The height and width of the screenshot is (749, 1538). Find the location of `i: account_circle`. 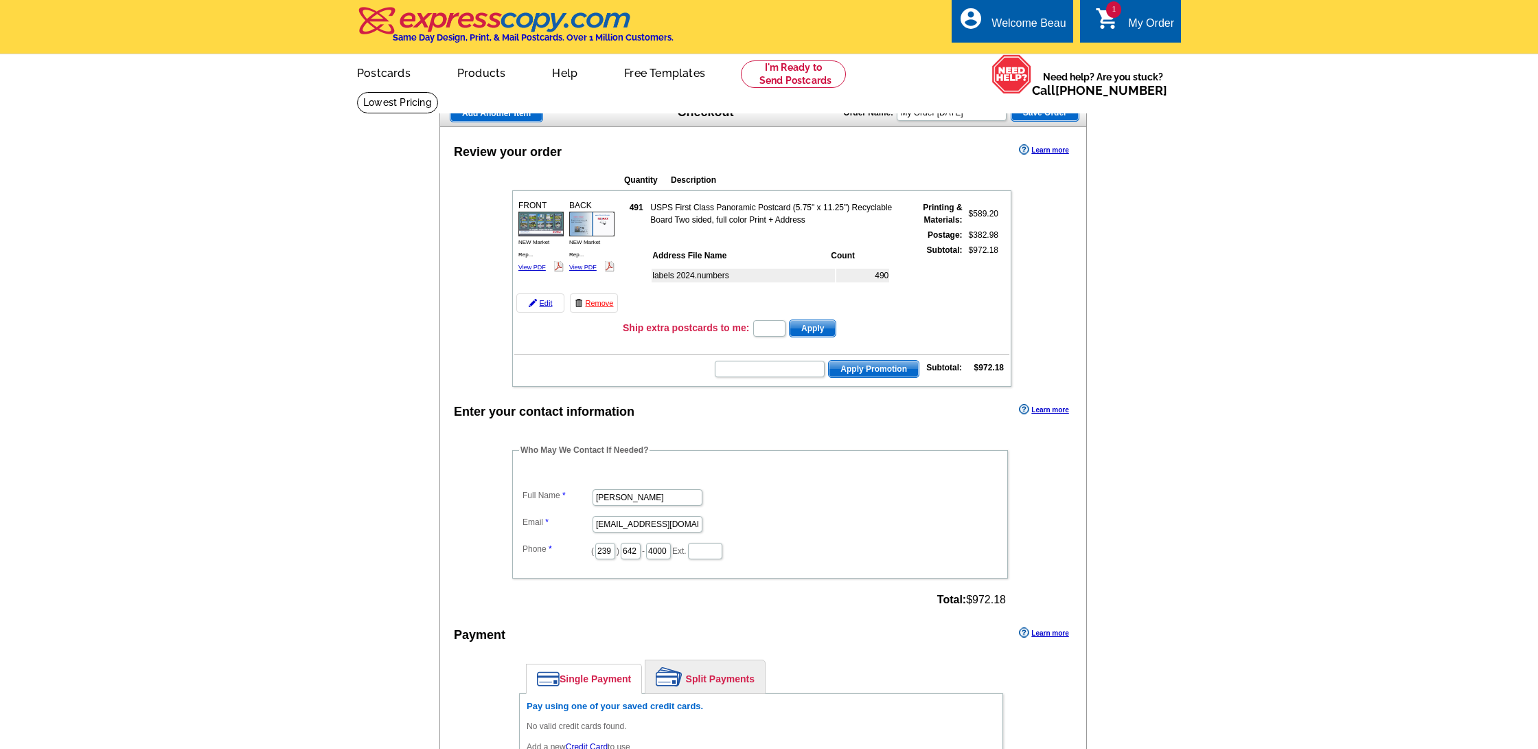

i: account_circle is located at coordinates (971, 19).